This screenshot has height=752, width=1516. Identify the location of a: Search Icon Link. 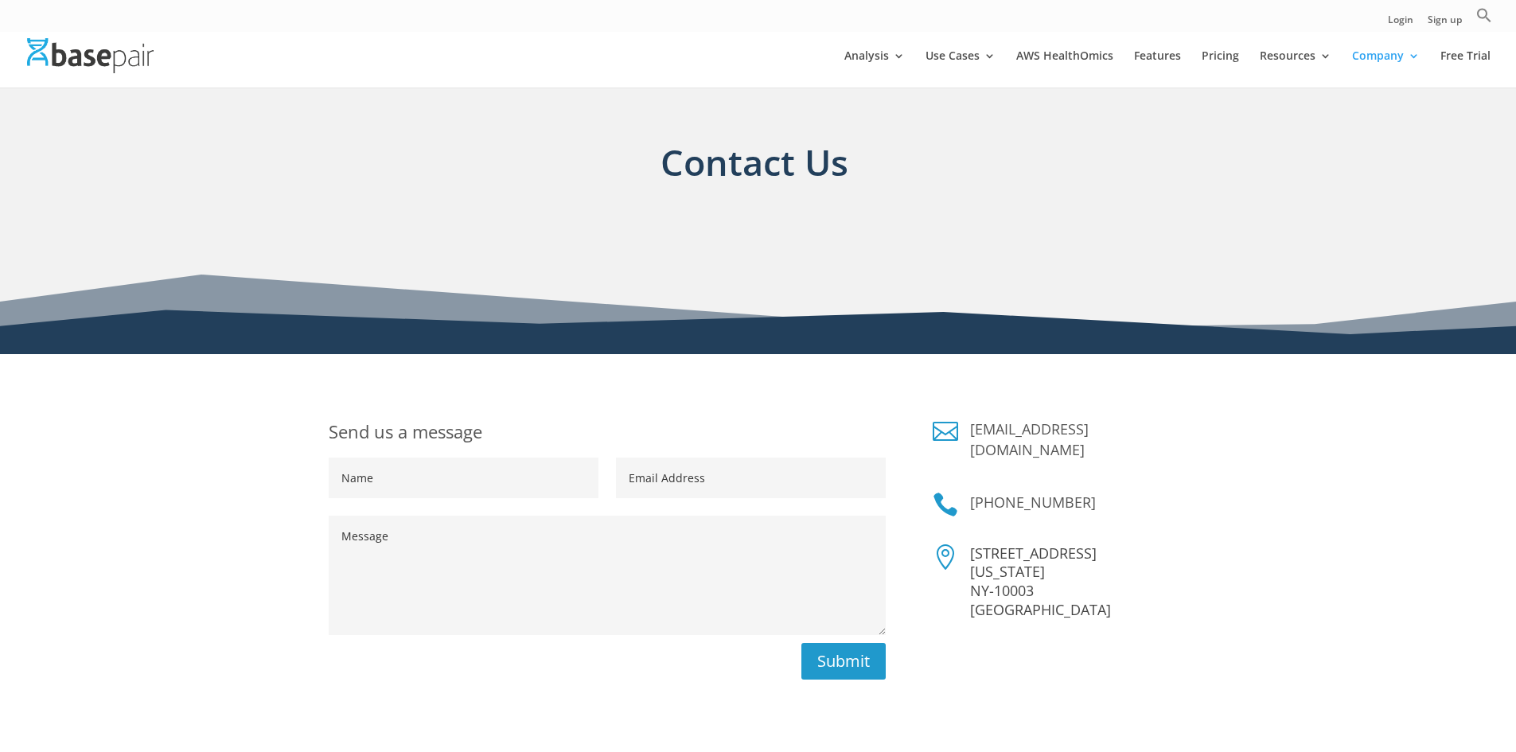
(1484, 19).